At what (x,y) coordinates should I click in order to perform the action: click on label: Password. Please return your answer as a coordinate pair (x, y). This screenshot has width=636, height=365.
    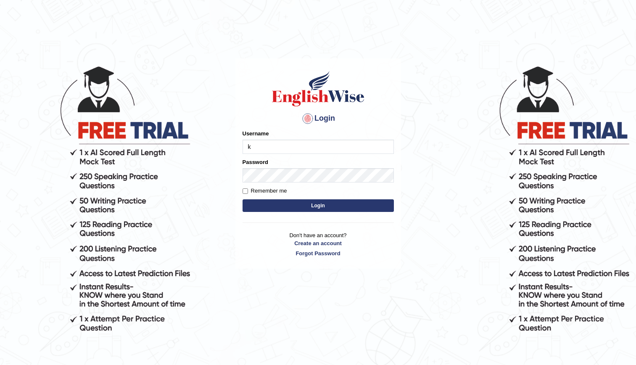
    Looking at the image, I should click on (255, 162).